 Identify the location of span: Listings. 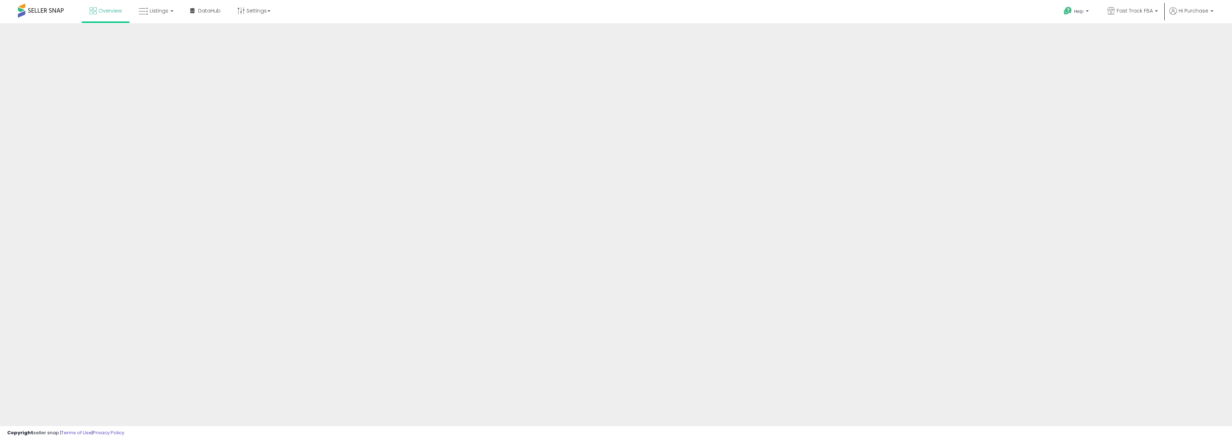
(159, 11).